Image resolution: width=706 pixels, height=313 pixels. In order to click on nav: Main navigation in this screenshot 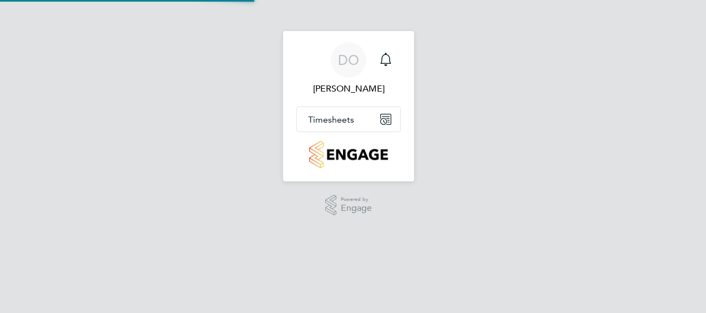, I will do `click(349, 106)`.